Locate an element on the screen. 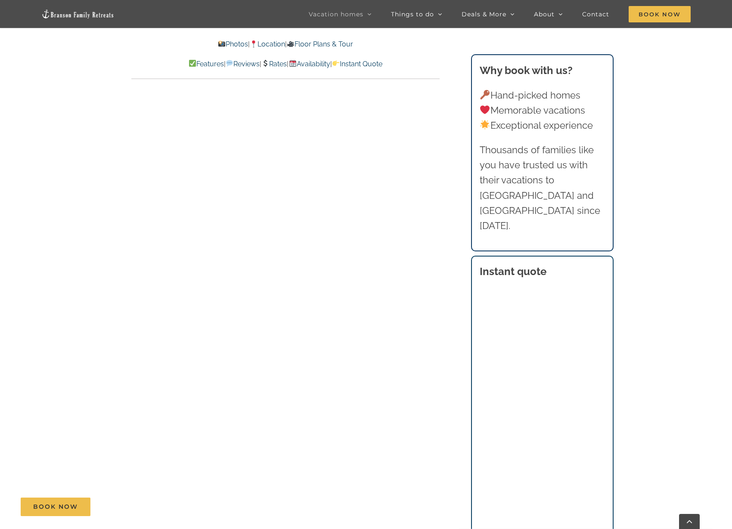 The height and width of the screenshot is (529, 732). span: About is located at coordinates (544, 14).